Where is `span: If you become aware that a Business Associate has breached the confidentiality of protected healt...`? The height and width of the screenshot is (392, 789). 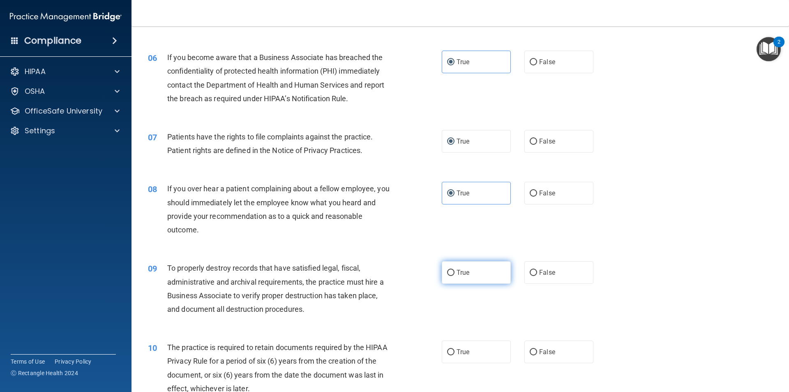 span: If you become aware that a Business Associate has breached the confidentiality of protected healt... is located at coordinates (276, 78).